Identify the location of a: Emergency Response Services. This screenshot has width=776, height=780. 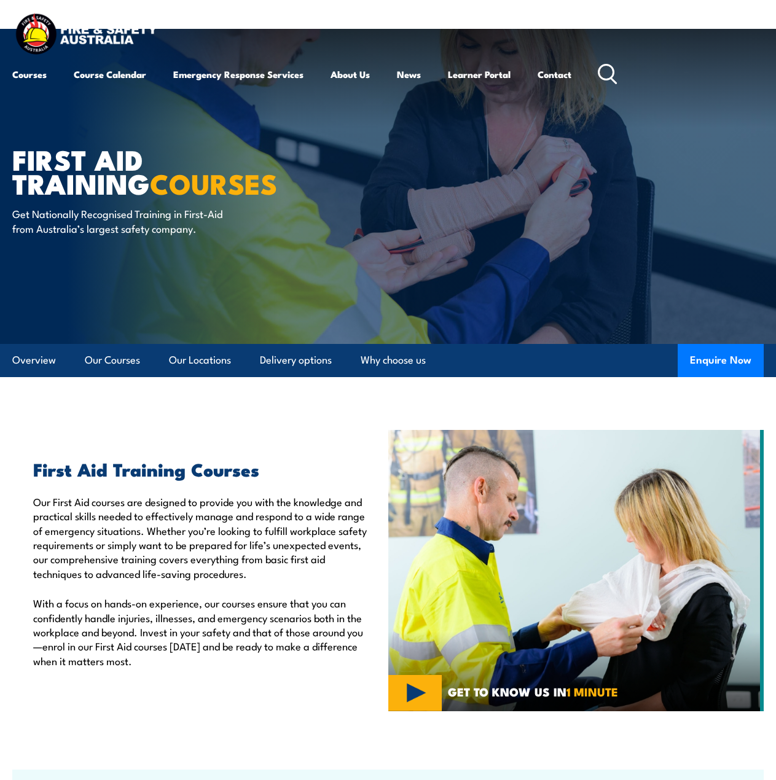
(238, 74).